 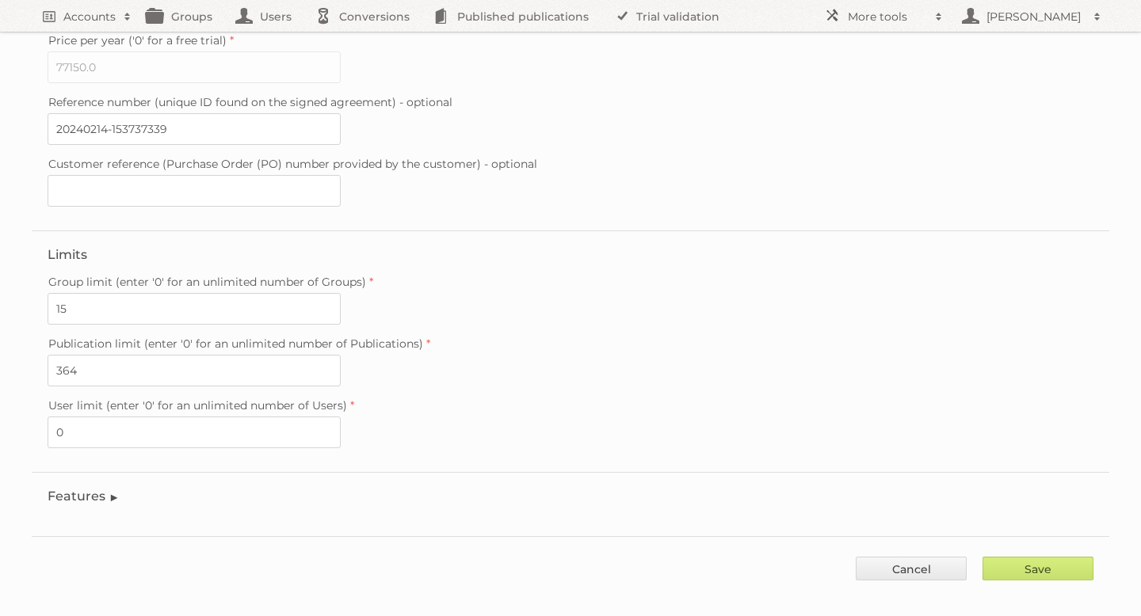 What do you see at coordinates (137, 40) in the screenshot?
I see `span: Price per year ('0' for a free trial)` at bounding box center [137, 40].